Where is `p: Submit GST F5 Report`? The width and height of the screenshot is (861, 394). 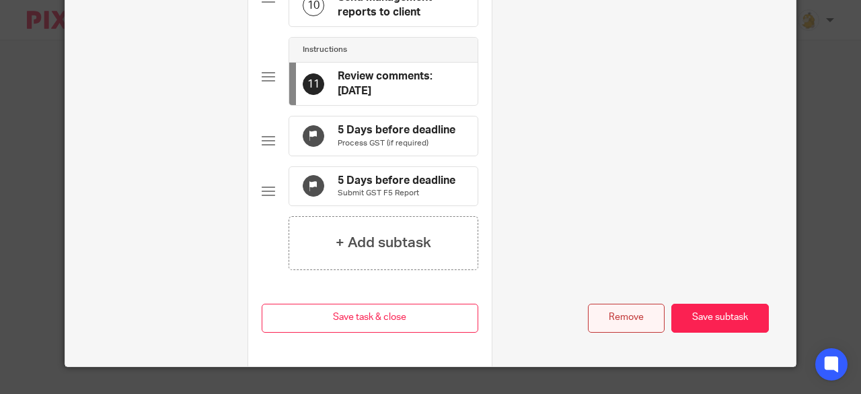
p: Submit GST F5 Report is located at coordinates (396, 193).